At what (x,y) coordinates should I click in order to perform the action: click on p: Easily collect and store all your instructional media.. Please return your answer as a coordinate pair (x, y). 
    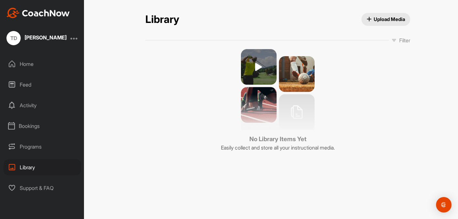
    Looking at the image, I should click on (278, 148).